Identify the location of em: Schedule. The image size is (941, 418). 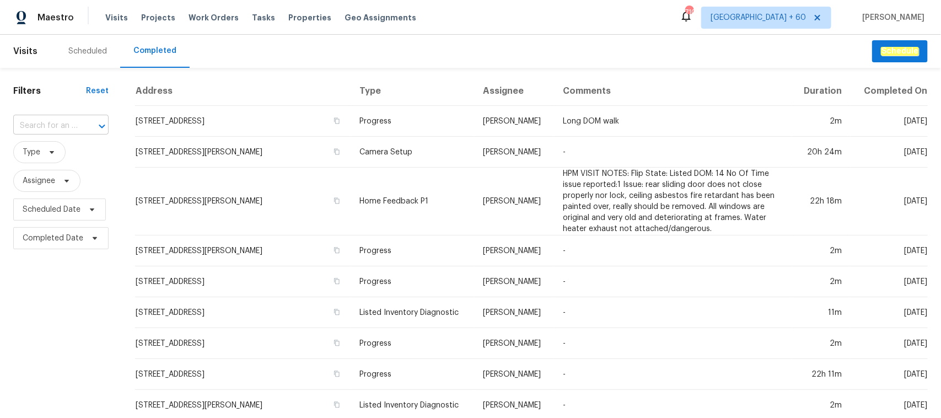
(899, 51).